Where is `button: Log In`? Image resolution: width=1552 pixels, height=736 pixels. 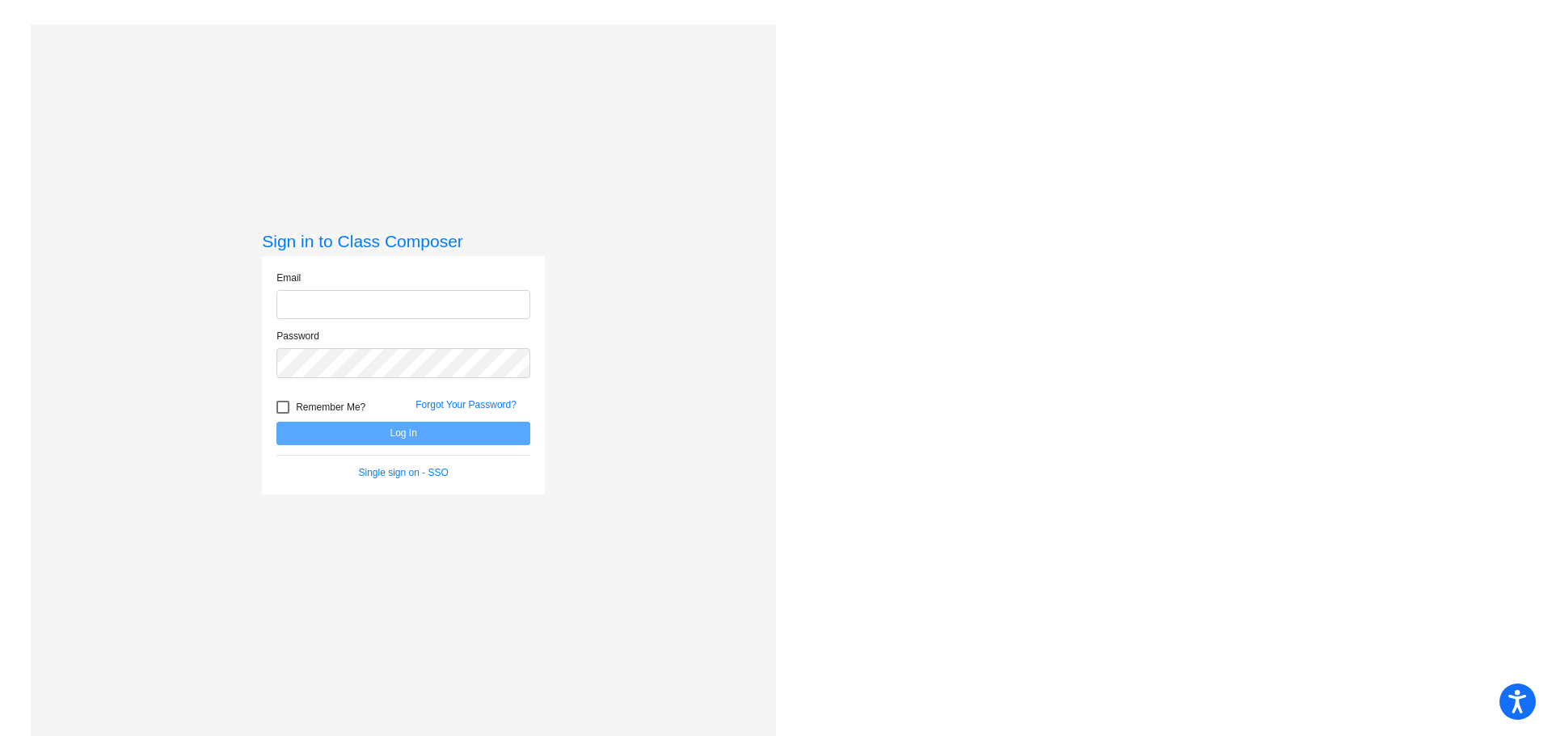 button: Log In is located at coordinates (403, 433).